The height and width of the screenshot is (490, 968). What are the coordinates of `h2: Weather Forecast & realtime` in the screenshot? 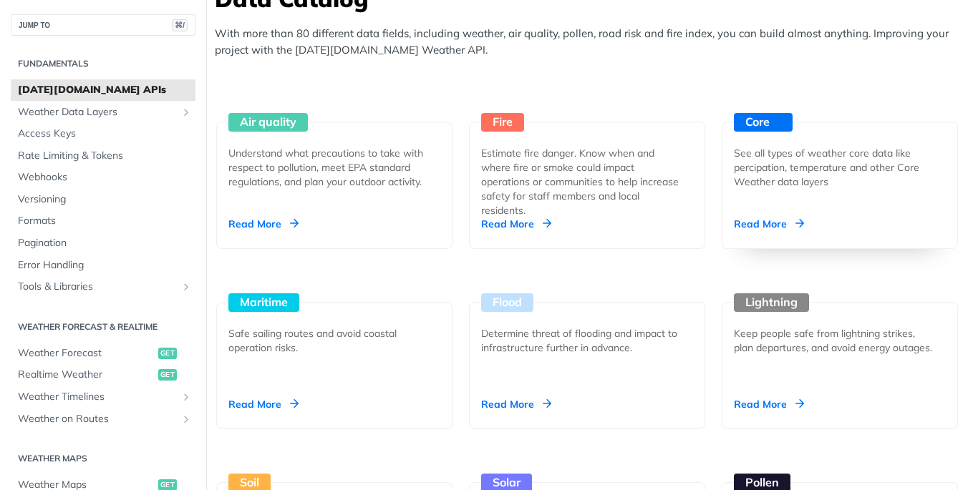 It's located at (103, 327).